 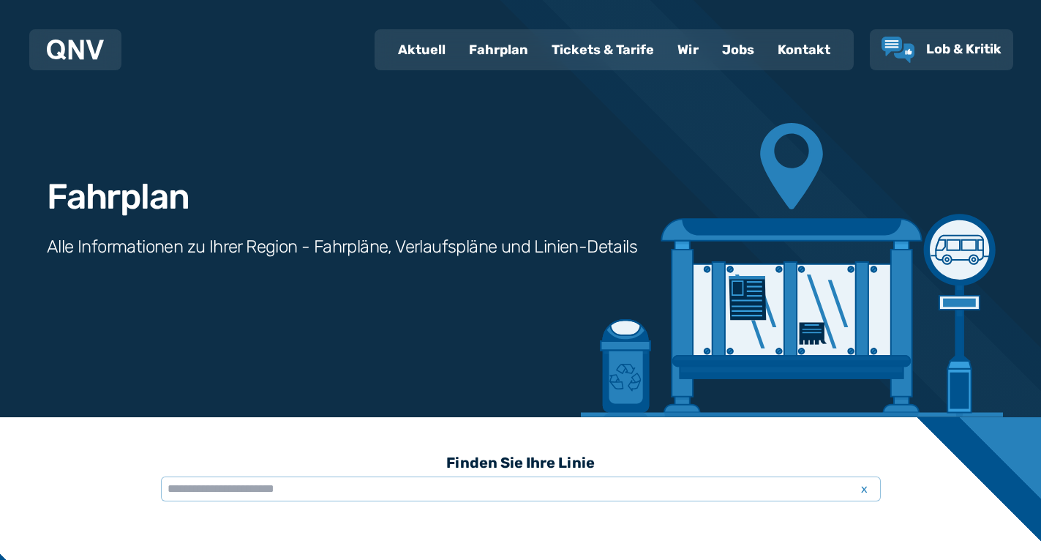 I want to click on a: QNV Logo, so click(x=75, y=50).